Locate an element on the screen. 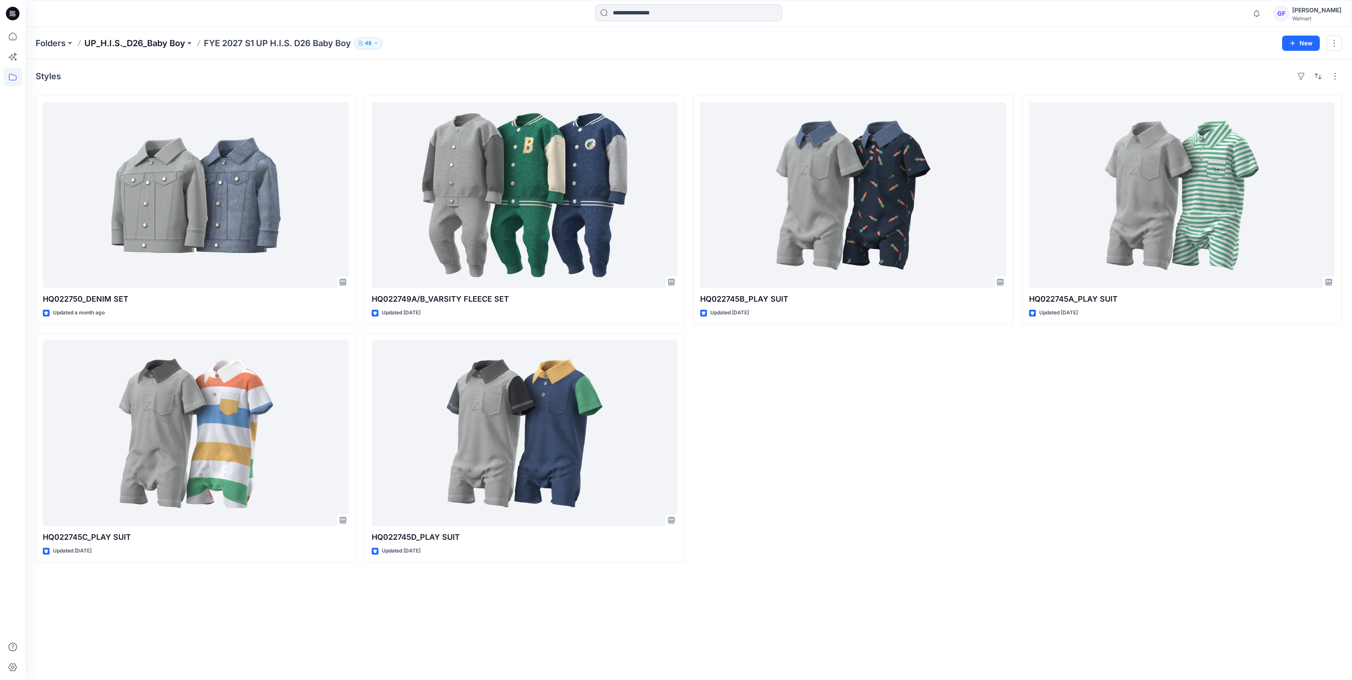  p: HQ022745B_PLAY SUIT is located at coordinates (853, 299).